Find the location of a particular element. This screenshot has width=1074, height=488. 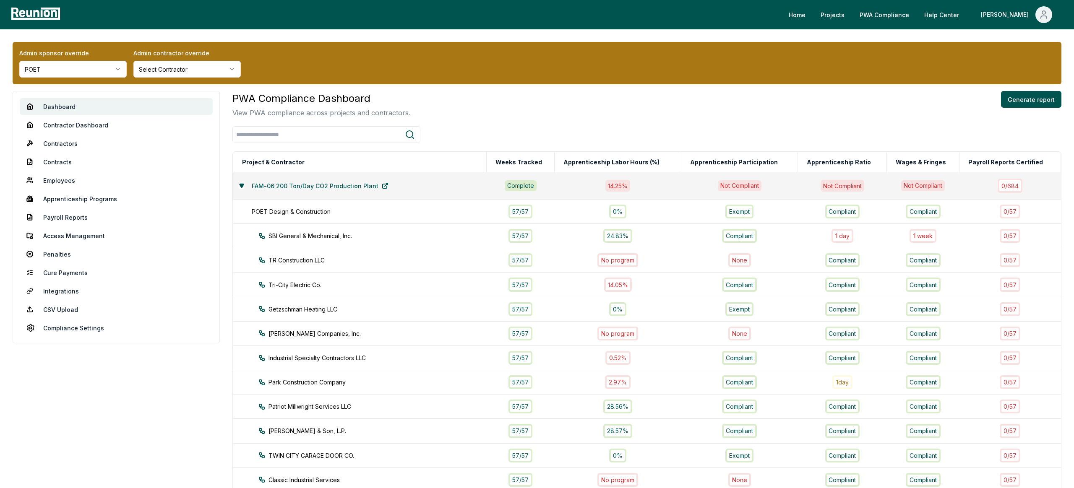

div: SBI General & Mechanical, Inc. is located at coordinates (380, 236).